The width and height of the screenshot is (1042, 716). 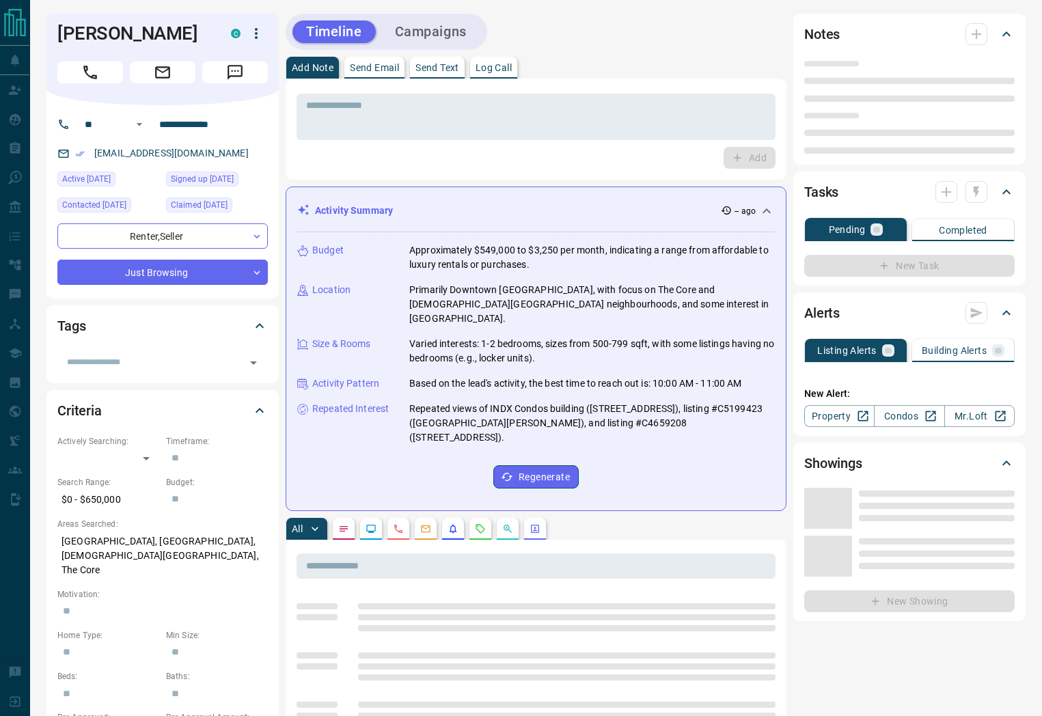 I want to click on div: Renter , Seller, so click(x=163, y=236).